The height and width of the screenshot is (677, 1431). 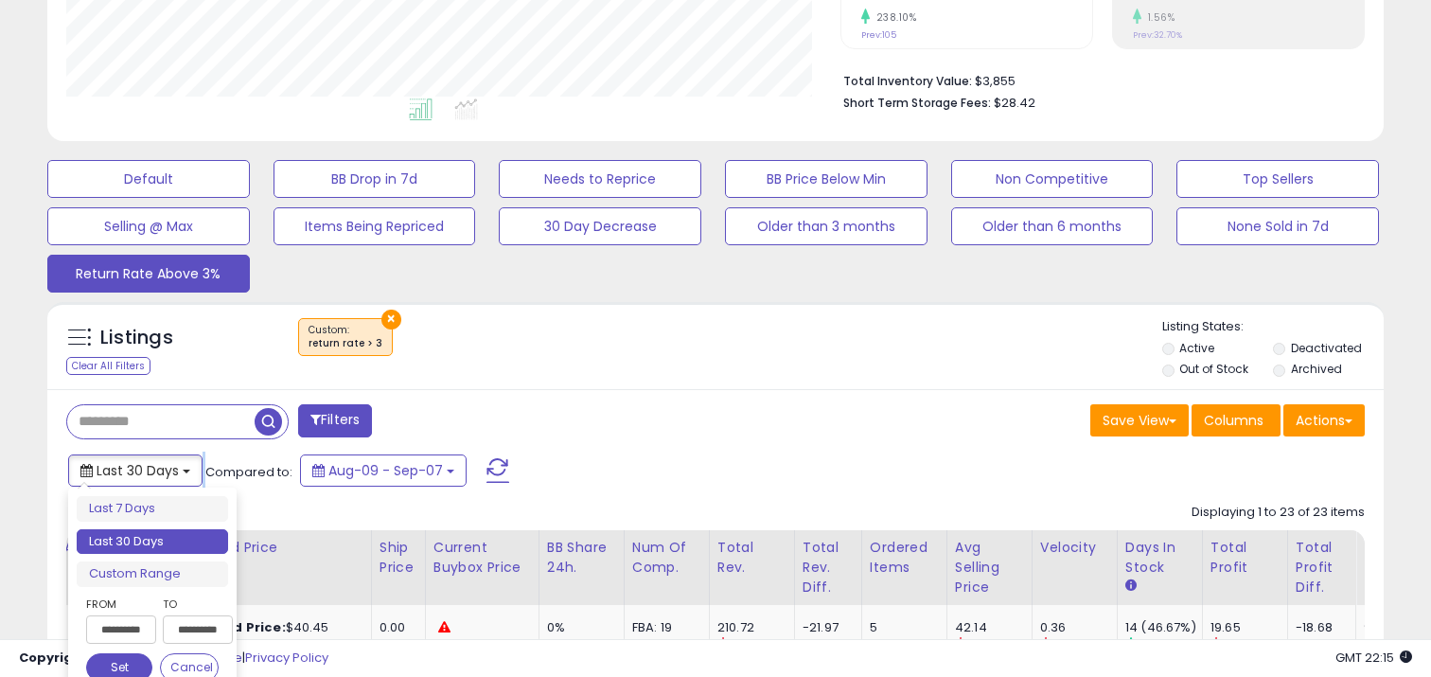 I want to click on li: Last 7 Days, so click(x=152, y=508).